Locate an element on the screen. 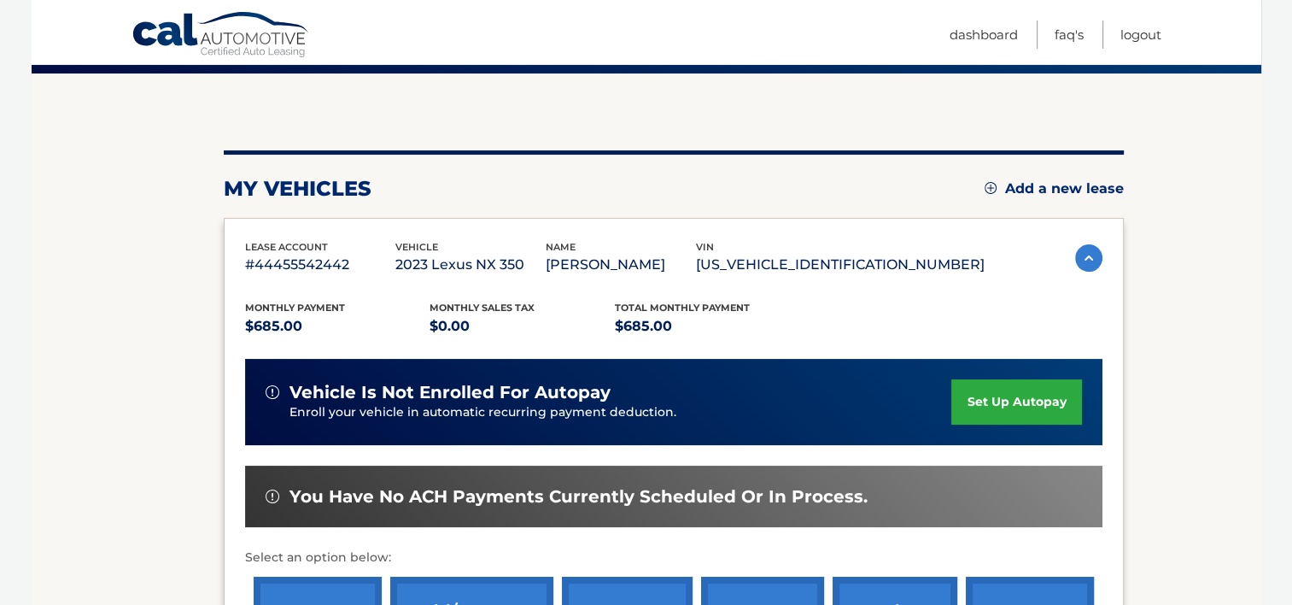 The image size is (1292, 605). p: Select an option below: is located at coordinates (674, 558).